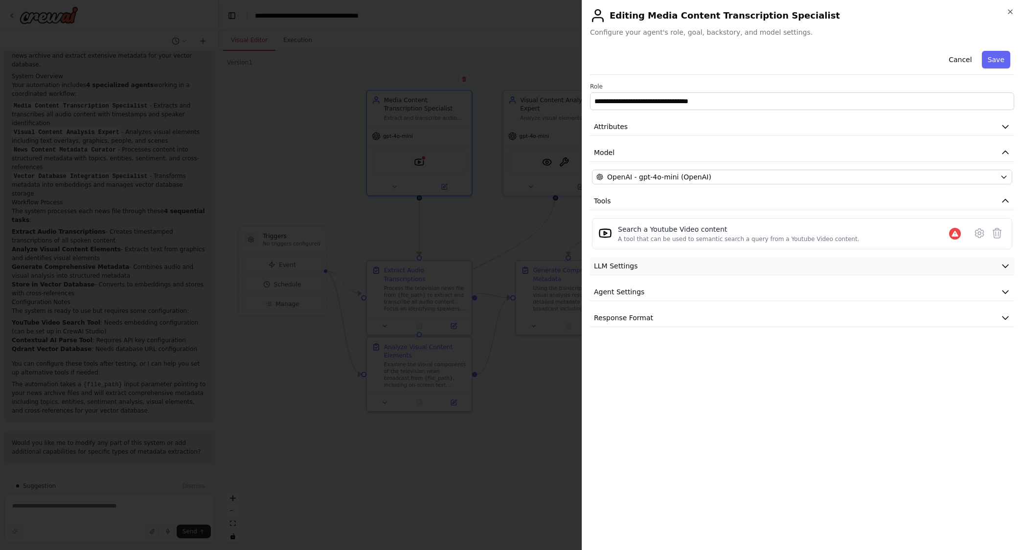 This screenshot has height=550, width=1022. Describe the element at coordinates (997, 233) in the screenshot. I see `button: Delete tool` at that location.